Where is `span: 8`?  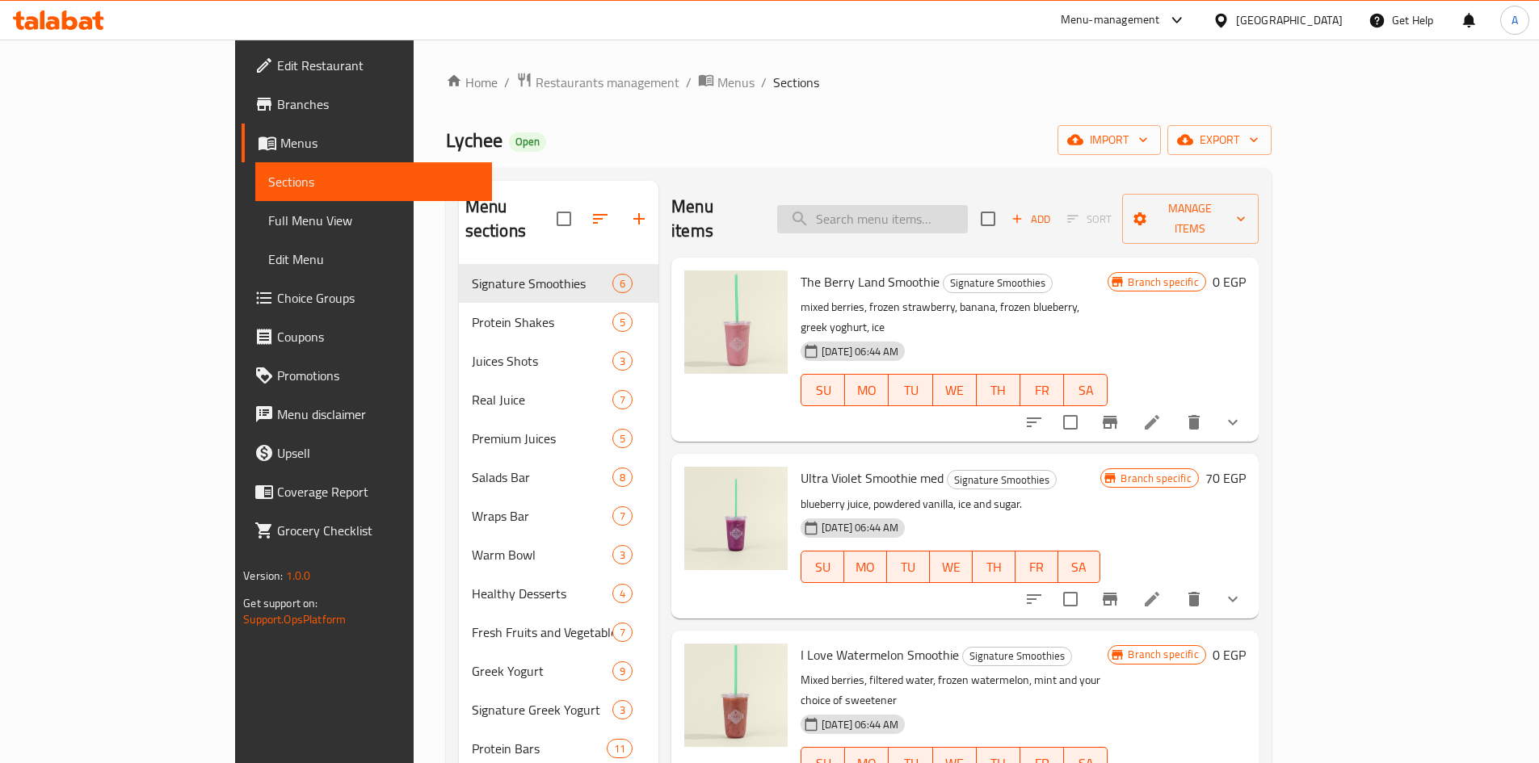
span: 8 is located at coordinates (622, 477).